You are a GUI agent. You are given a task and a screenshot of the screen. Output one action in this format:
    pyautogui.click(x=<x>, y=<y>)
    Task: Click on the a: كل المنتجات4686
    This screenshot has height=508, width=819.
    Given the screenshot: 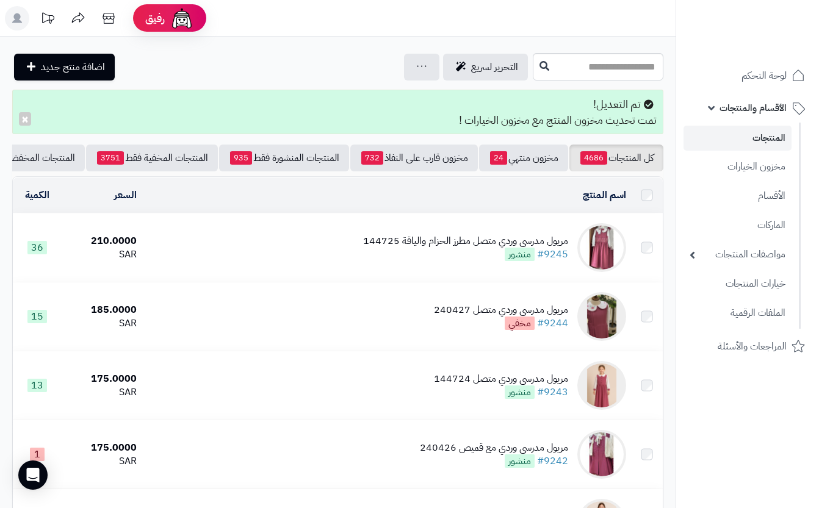 What is the action you would take?
    pyautogui.click(x=616, y=158)
    